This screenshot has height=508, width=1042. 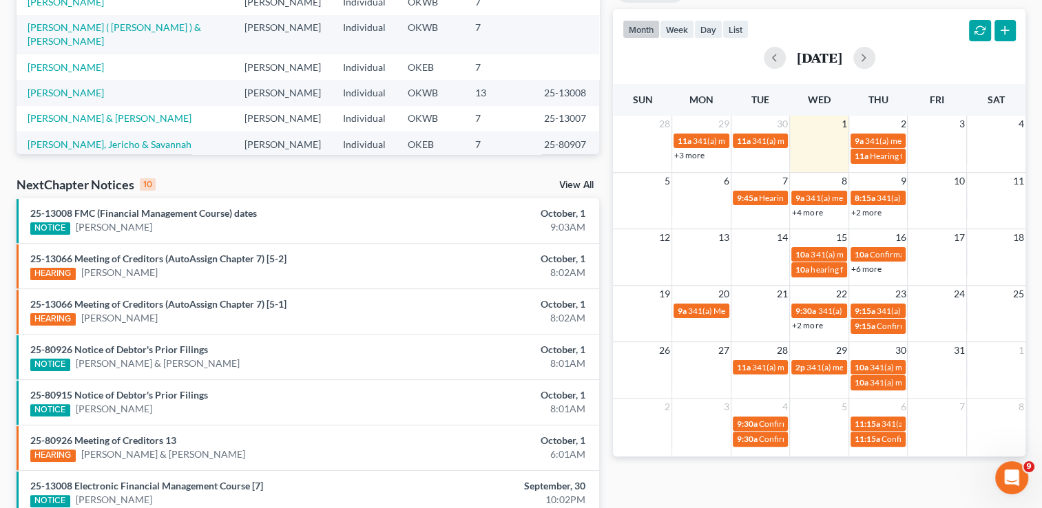 I want to click on a: +2 more, so click(x=807, y=325).